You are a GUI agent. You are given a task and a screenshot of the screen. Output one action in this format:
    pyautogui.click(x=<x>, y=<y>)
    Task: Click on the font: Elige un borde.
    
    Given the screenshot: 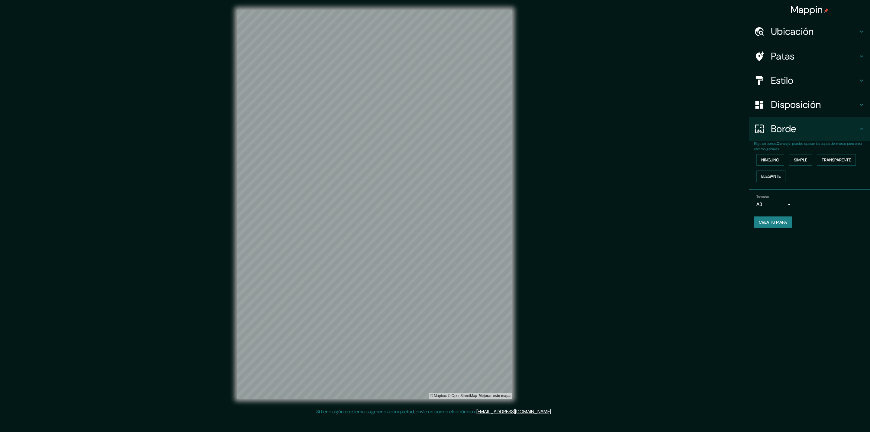 What is the action you would take?
    pyautogui.click(x=765, y=143)
    